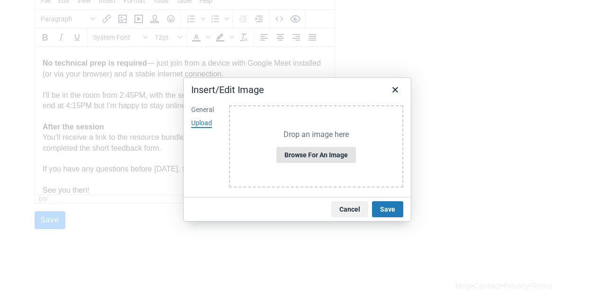 The width and height of the screenshot is (594, 299). Describe the element at coordinates (228, 90) in the screenshot. I see `div: Insert/Edit Image` at that location.